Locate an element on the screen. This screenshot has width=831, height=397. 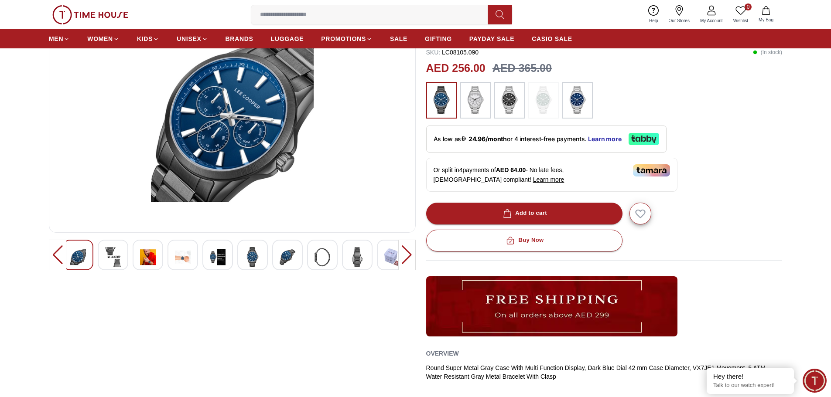
div: Add to cart is located at coordinates (524, 213).